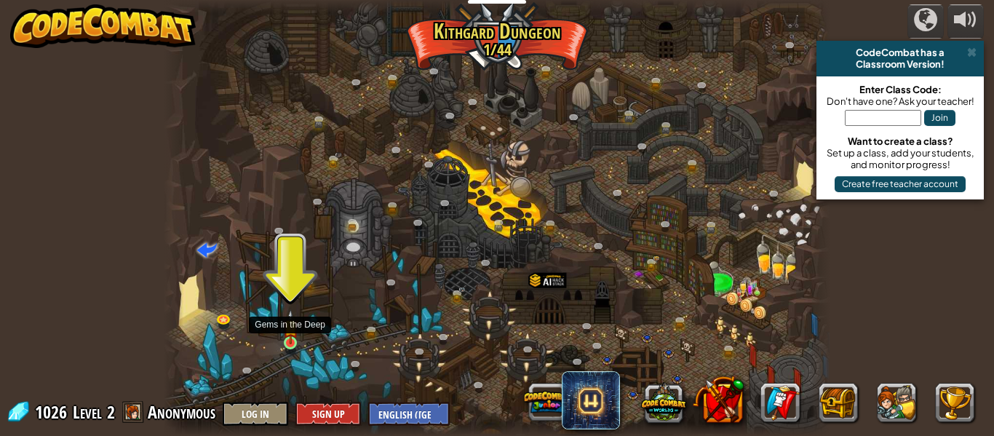 Image resolution: width=994 pixels, height=436 pixels. Describe the element at coordinates (966, 21) in the screenshot. I see `button: Adjust volume` at that location.